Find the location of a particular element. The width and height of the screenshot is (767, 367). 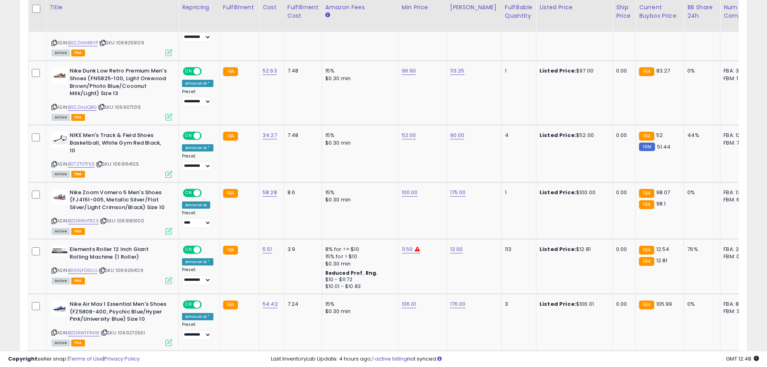

b: Elements Roller 12 Inch Giant Rolling Machine (1 Roller) is located at coordinates (118, 254).